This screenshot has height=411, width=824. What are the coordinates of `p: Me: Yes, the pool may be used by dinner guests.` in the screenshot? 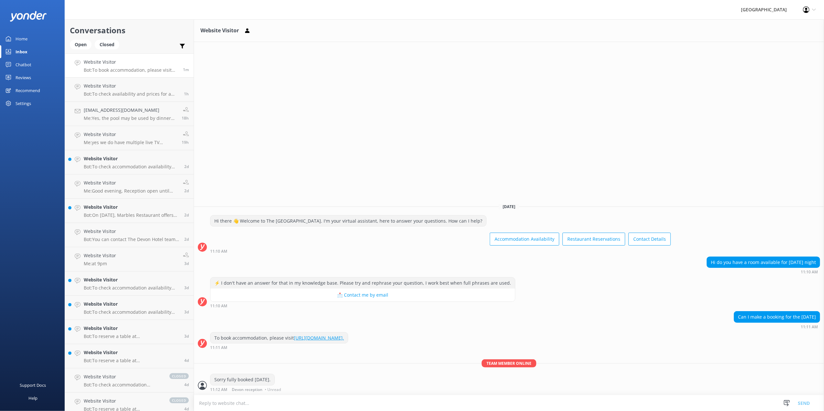 It's located at (130, 118).